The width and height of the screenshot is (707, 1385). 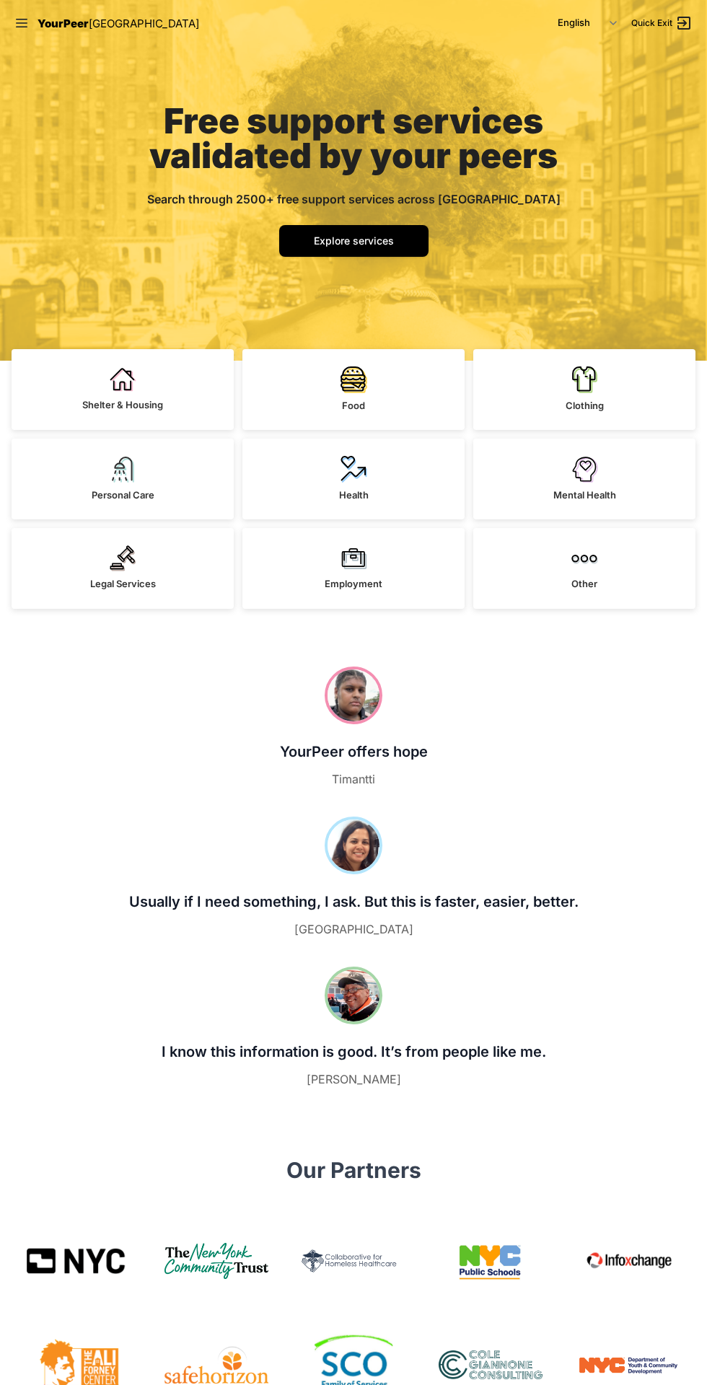 I want to click on span: I know this information is good. It’s from people like me., so click(x=353, y=1051).